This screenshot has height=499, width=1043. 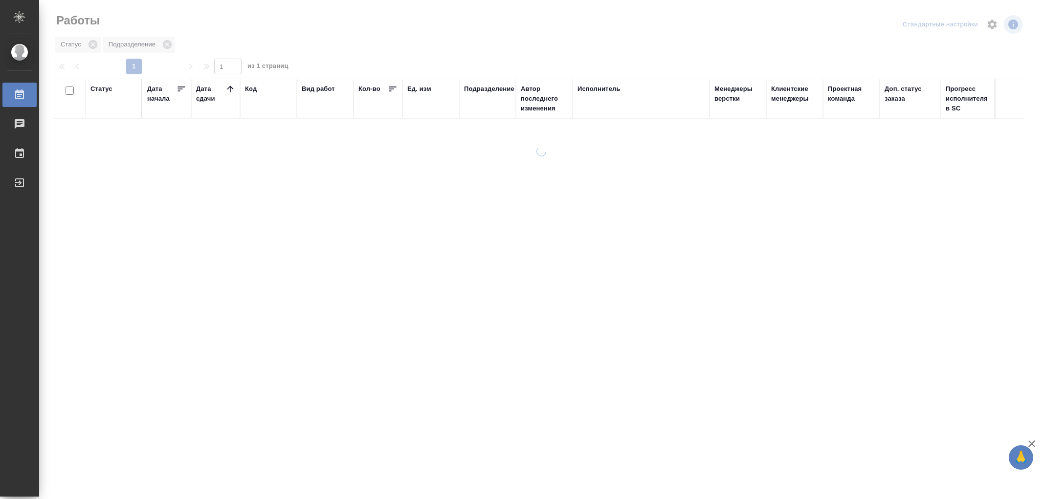 What do you see at coordinates (369, 89) in the screenshot?
I see `div: Кол-во` at bounding box center [369, 89].